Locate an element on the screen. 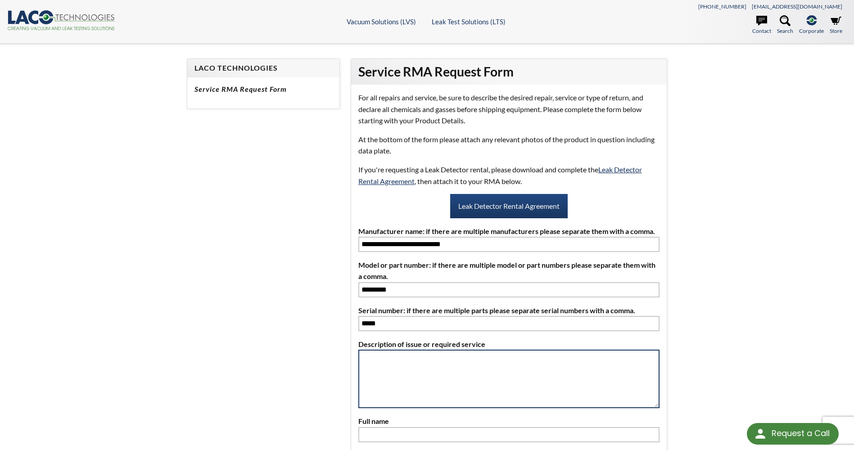  label: Serial number: if there are multiple parts please separate serial numbers with a comma. is located at coordinates (509, 311).